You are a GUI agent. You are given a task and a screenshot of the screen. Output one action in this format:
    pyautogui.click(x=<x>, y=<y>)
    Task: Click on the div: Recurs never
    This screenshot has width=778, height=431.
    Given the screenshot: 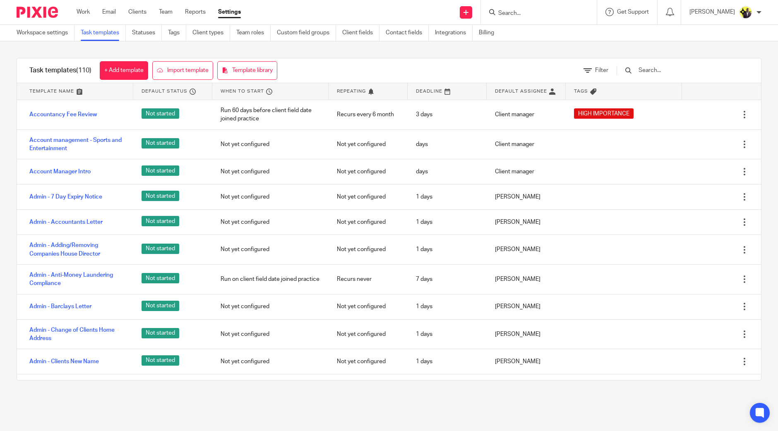 What is the action you would take?
    pyautogui.click(x=368, y=279)
    